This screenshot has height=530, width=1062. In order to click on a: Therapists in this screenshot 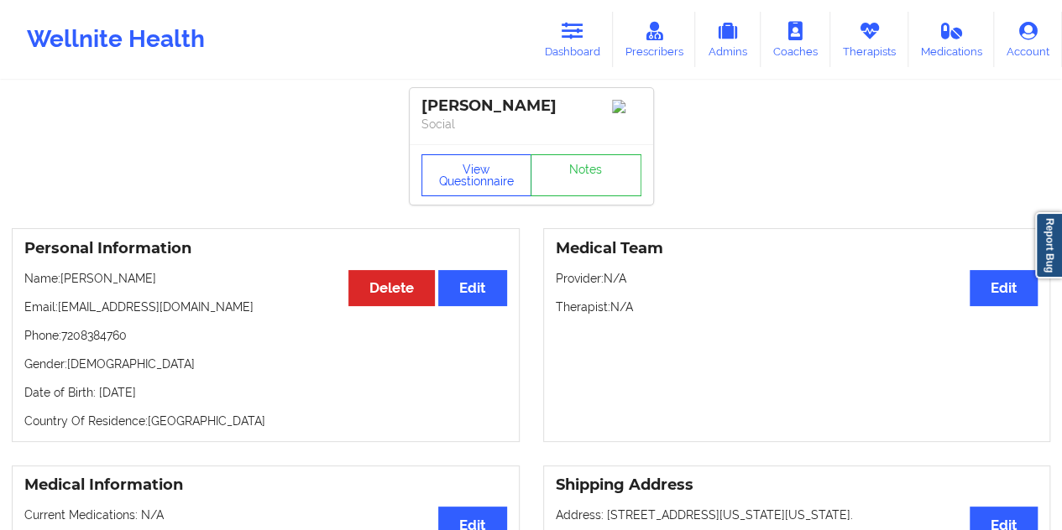, I will do `click(869, 39)`.